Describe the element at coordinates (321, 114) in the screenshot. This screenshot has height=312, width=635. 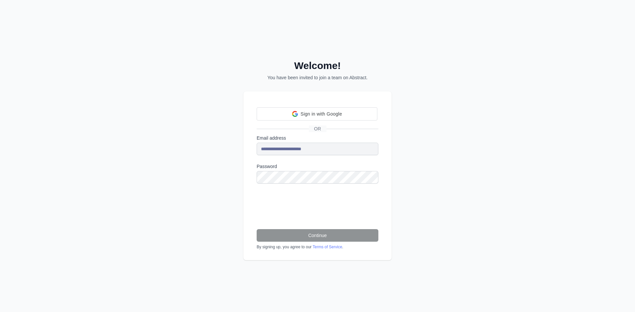
I see `span: Sign in with Google` at that location.